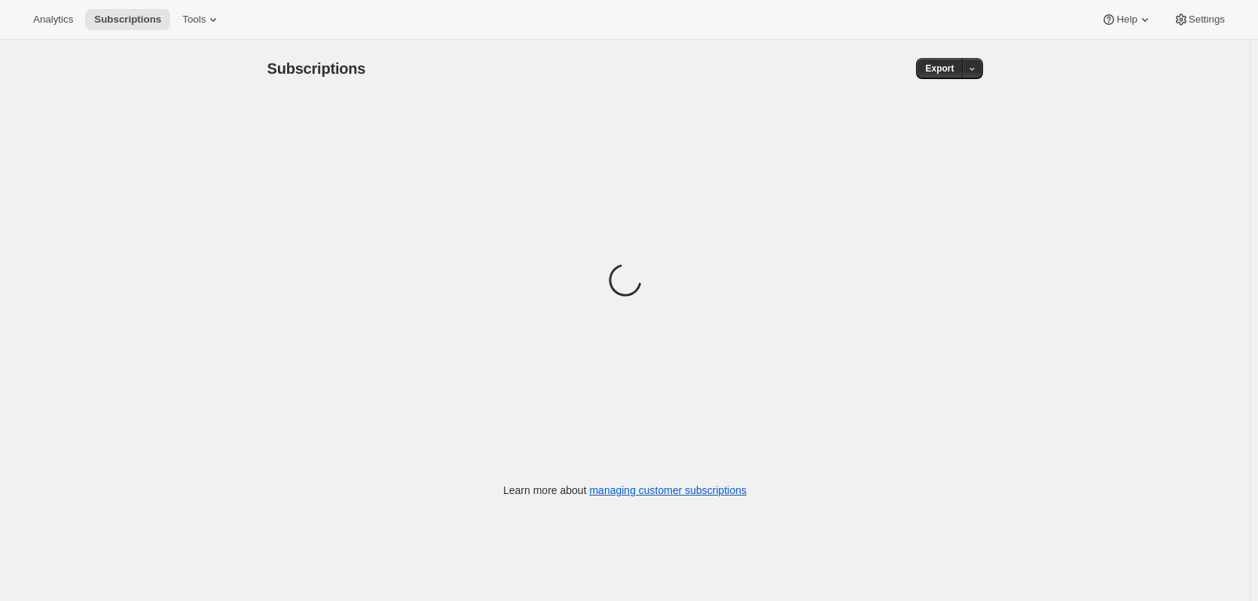 The image size is (1258, 601). What do you see at coordinates (53, 20) in the screenshot?
I see `button: Analytics` at bounding box center [53, 20].